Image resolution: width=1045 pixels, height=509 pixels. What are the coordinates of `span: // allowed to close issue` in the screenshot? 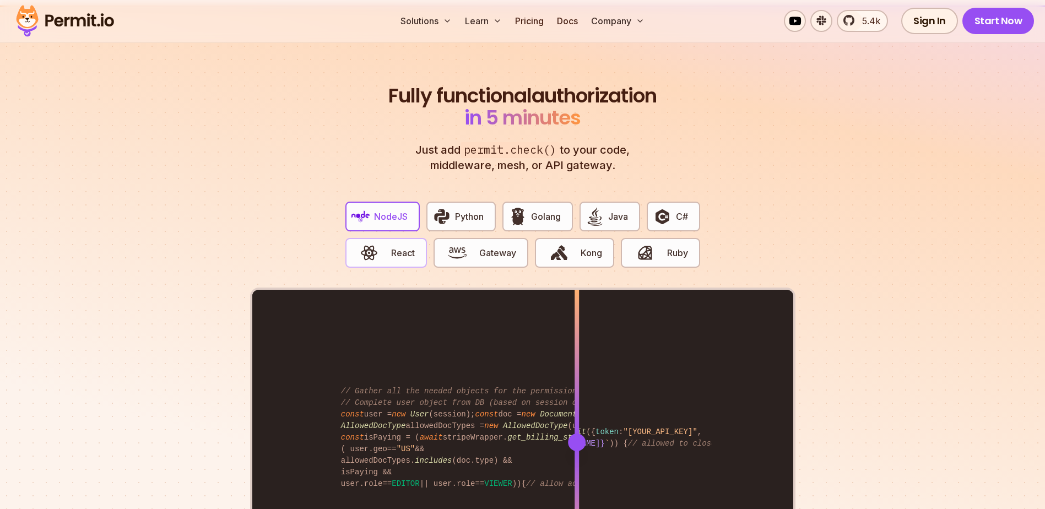 It's located at (686, 443).